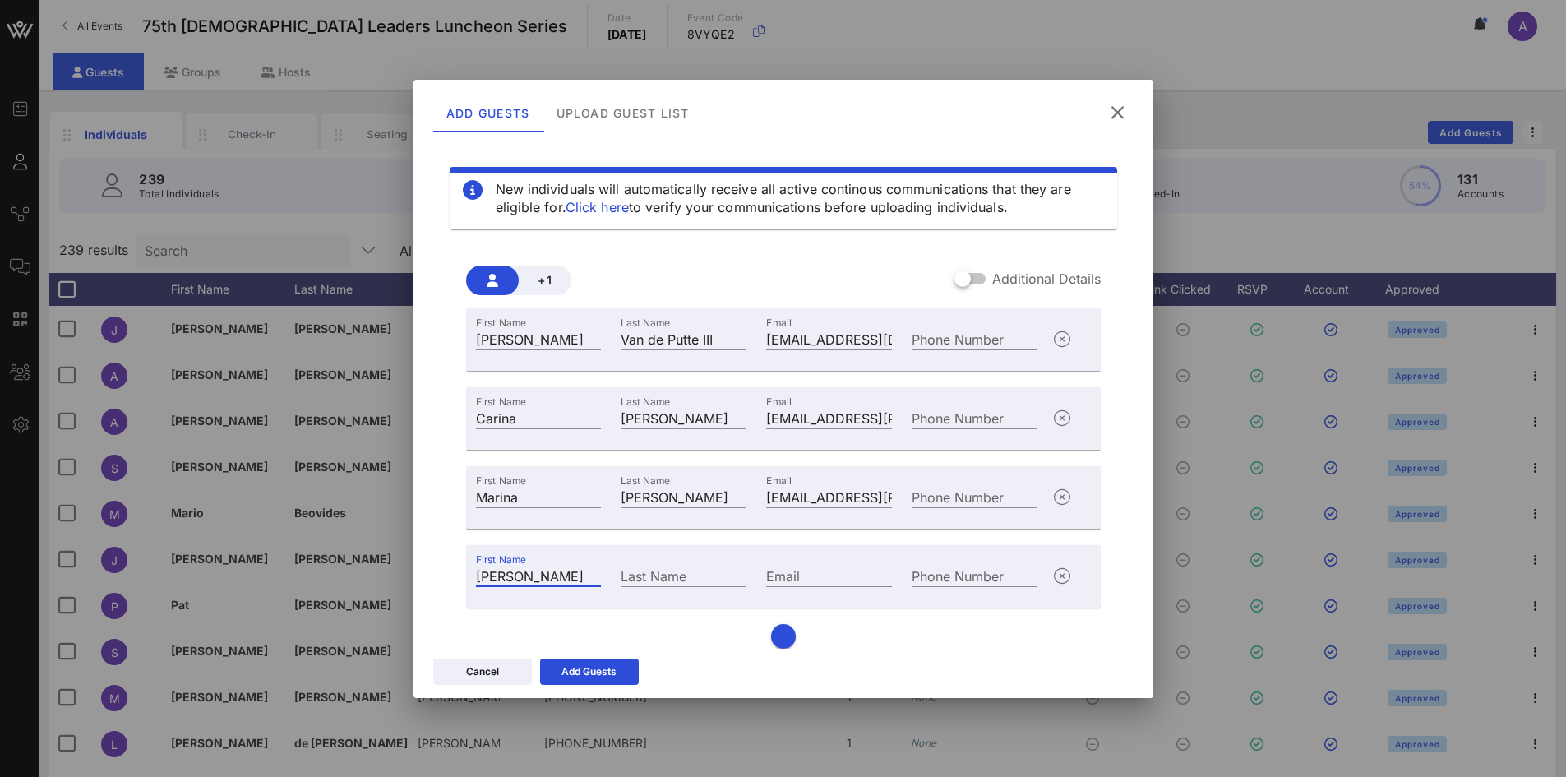  I want to click on div: Cancel, so click(482, 672).